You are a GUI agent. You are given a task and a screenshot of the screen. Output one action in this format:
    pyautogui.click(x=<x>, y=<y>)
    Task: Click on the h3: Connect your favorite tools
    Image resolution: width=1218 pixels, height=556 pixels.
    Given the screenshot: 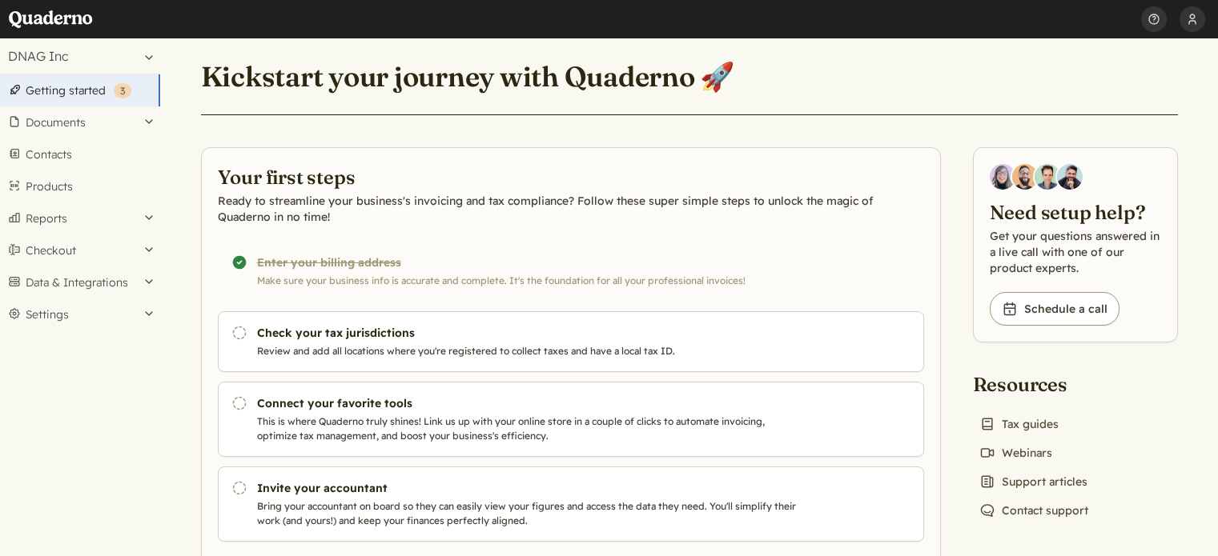 What is the action you would take?
    pyautogui.click(x=530, y=403)
    